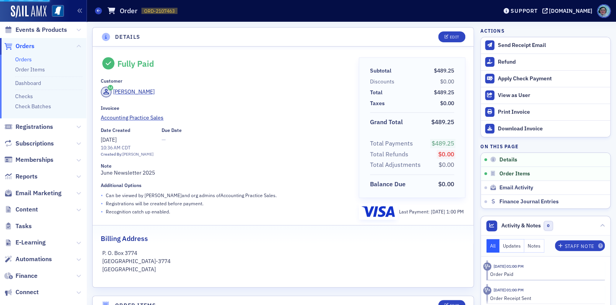 The height and width of the screenshot is (305, 616). I want to click on a: Subscriptions, so click(29, 143).